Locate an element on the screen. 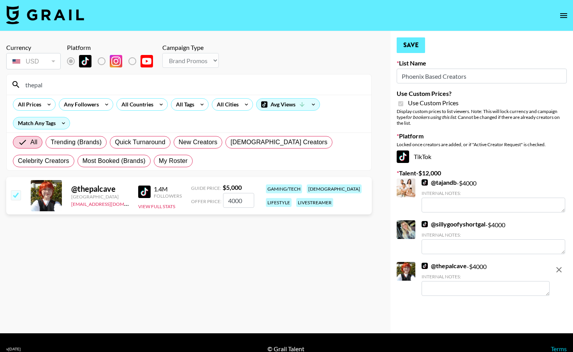 Image resolution: width=573 pixels, height=352 pixels. span: All is located at coordinates (34, 142).